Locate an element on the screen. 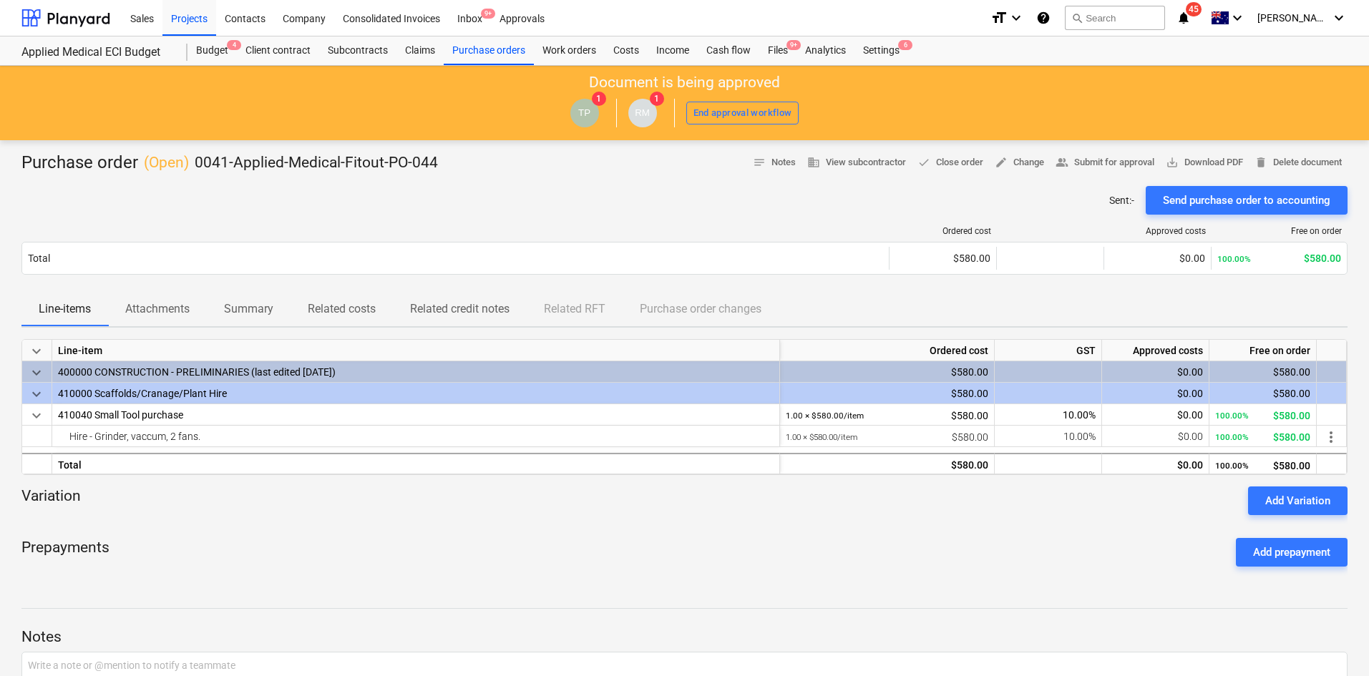  span: Notes is located at coordinates (774, 162).